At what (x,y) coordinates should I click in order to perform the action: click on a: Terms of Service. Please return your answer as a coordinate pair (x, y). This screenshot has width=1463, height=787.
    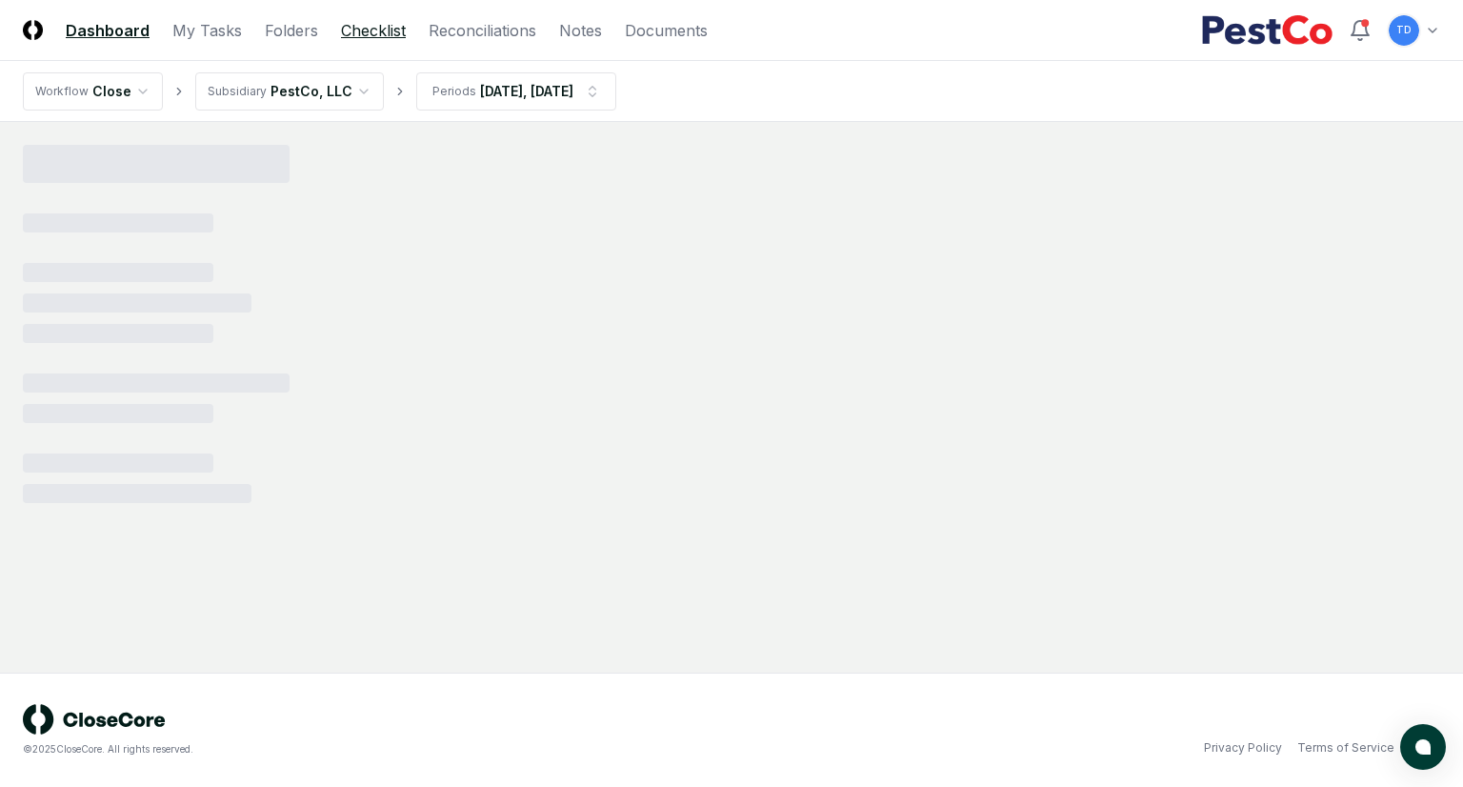
    Looking at the image, I should click on (1346, 748).